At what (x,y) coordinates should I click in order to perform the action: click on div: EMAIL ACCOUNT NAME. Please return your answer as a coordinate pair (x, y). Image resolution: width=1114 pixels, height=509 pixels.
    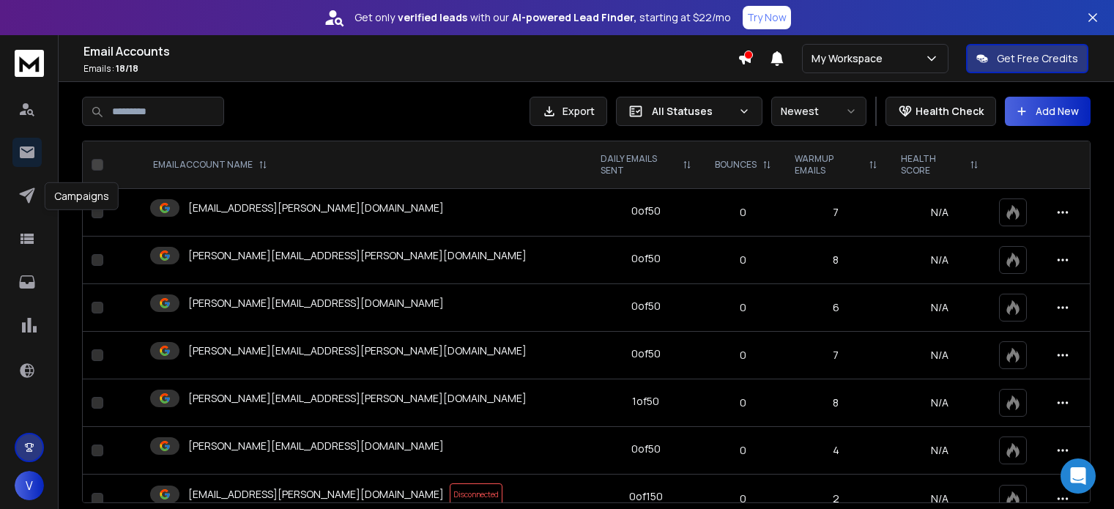
    Looking at the image, I should click on (210, 165).